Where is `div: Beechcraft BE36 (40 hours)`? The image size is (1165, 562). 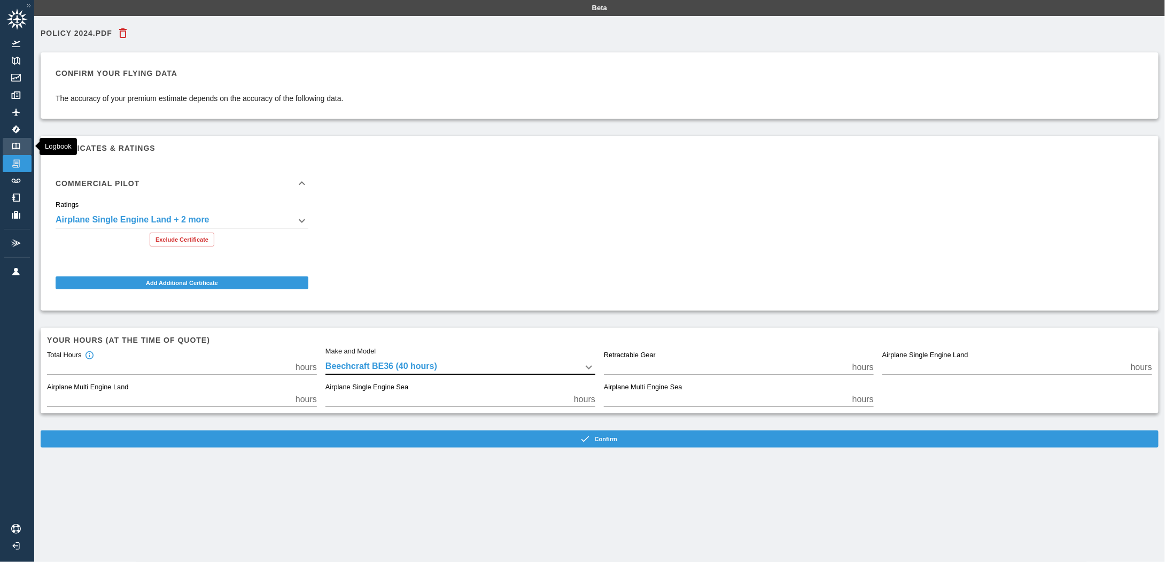
div: Beechcraft BE36 (40 hours) is located at coordinates (460, 367).